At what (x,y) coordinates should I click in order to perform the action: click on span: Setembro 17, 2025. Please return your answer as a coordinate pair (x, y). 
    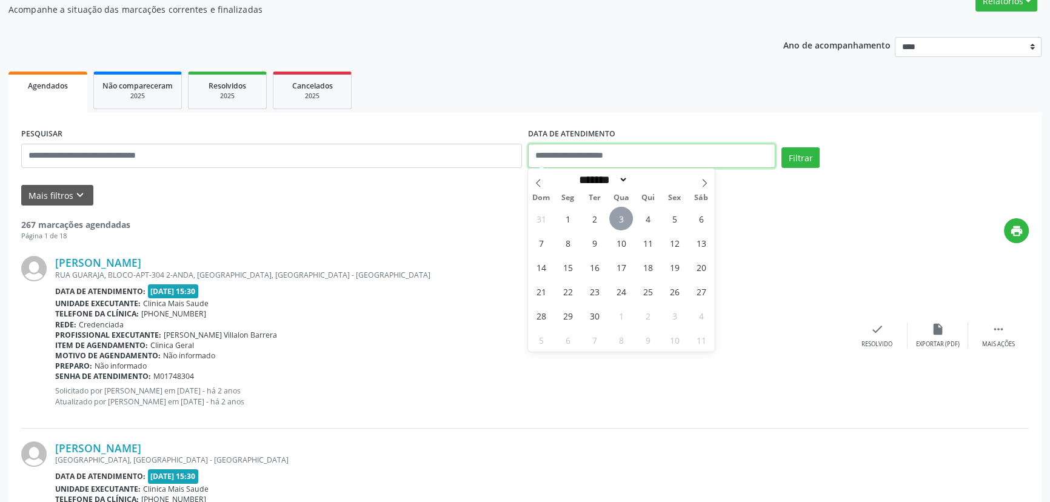
    Looking at the image, I should click on (621, 267).